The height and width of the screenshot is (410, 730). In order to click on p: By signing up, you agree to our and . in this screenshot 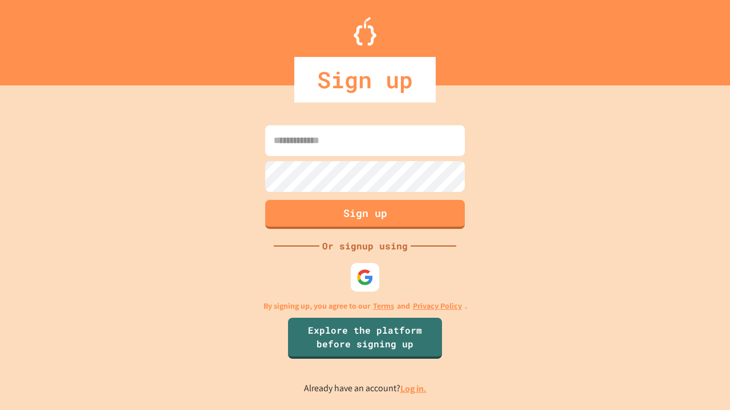, I will do `click(365, 306)`.